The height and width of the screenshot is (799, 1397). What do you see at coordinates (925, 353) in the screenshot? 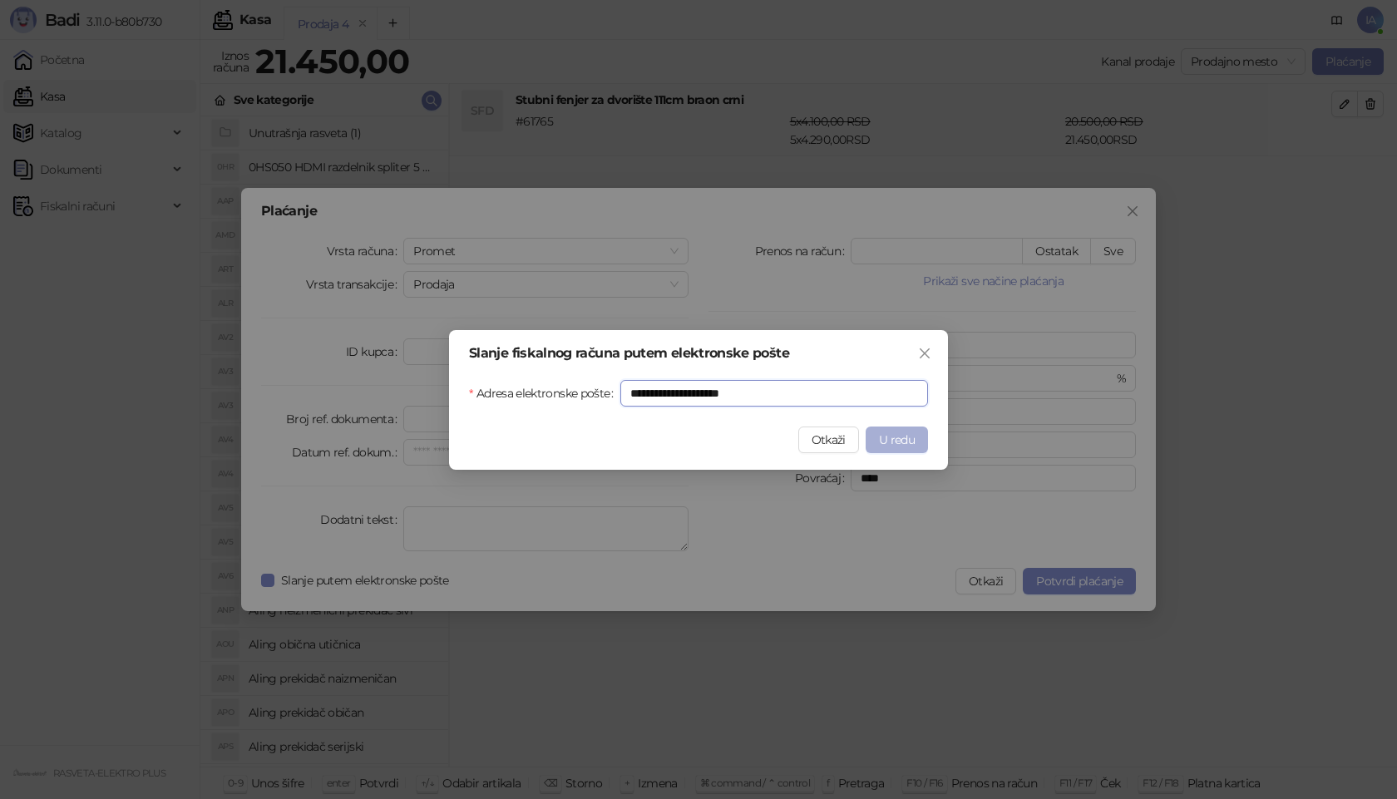
I see `button: Close` at bounding box center [925, 353].